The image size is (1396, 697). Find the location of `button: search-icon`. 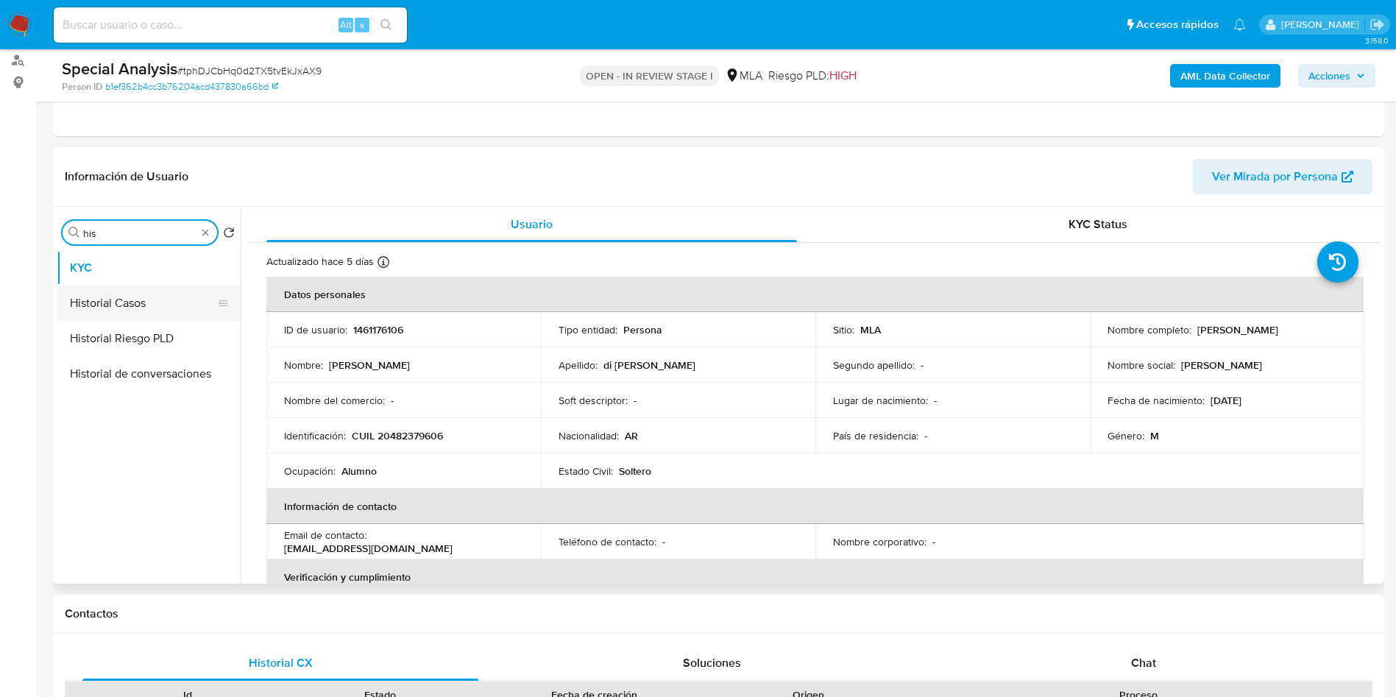

button: search-icon is located at coordinates (386, 25).